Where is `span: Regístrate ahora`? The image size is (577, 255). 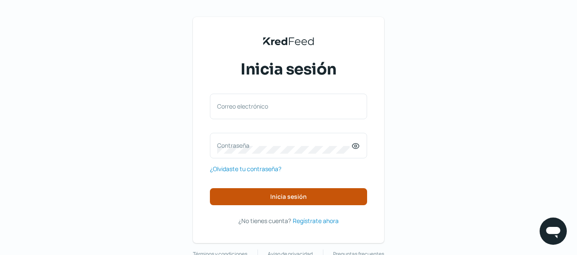 span: Regístrate ahora is located at coordinates (316, 220).